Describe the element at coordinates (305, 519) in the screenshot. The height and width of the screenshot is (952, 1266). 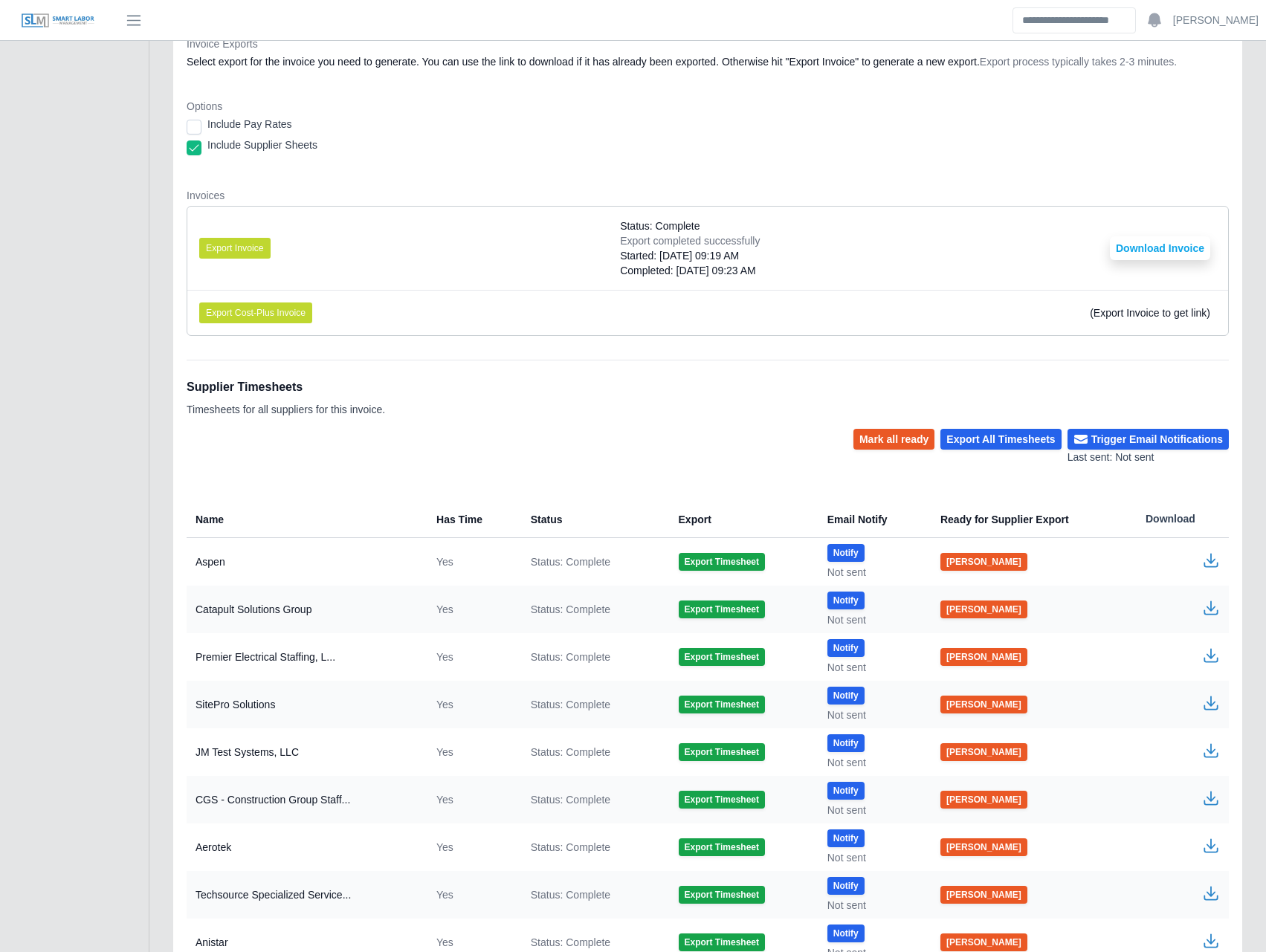
I see `th: Name` at that location.